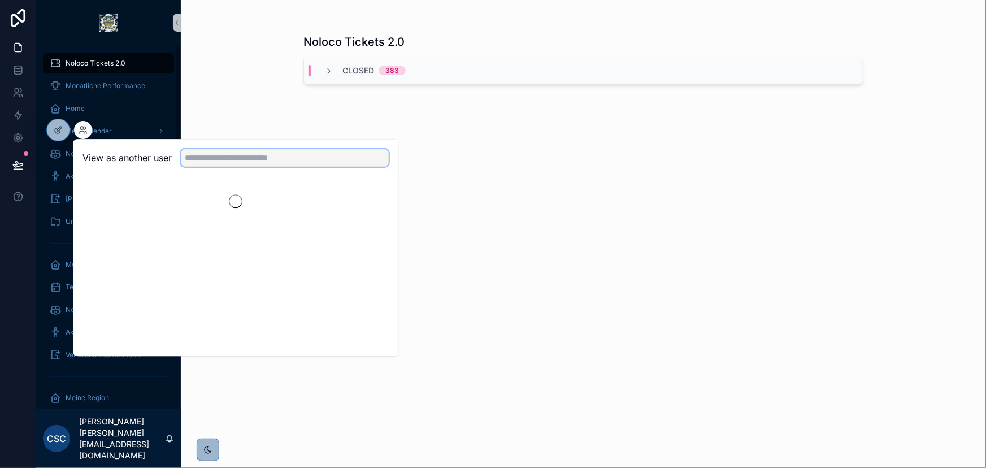  Describe the element at coordinates (127, 158) in the screenshot. I see `h2: View as another user` at that location.